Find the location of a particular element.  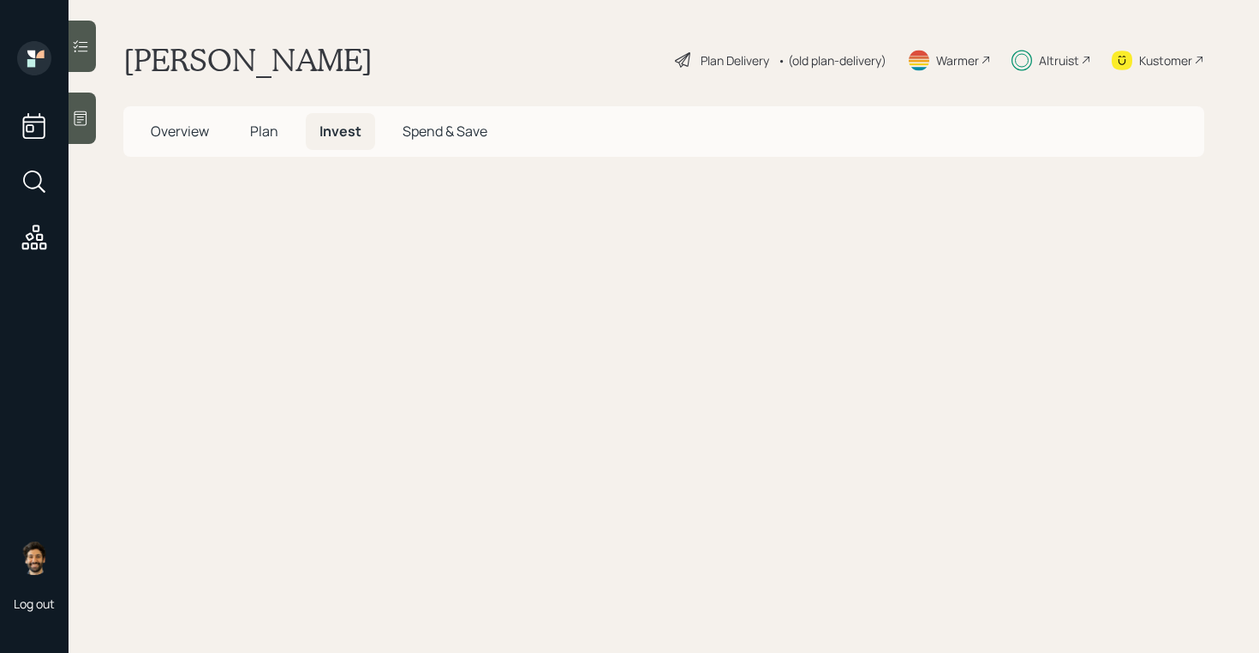

div: • (old plan-delivery) is located at coordinates (832, 60).